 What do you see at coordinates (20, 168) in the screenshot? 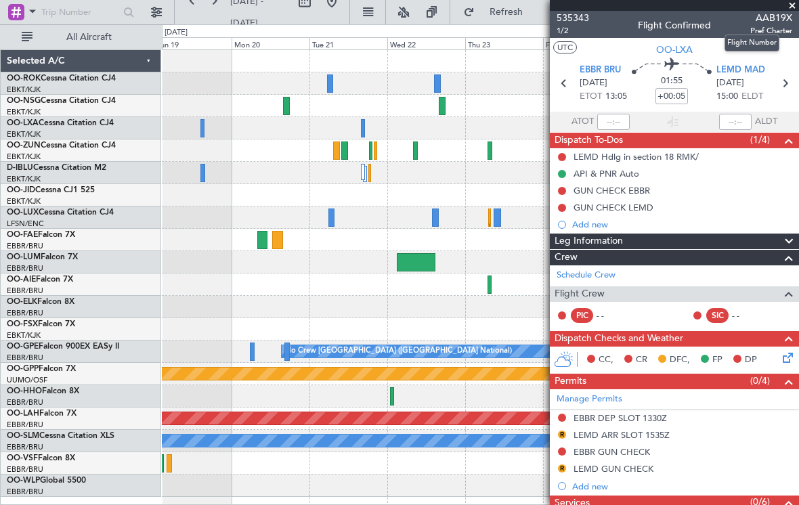
I see `span: D-IBLU` at bounding box center [20, 168].